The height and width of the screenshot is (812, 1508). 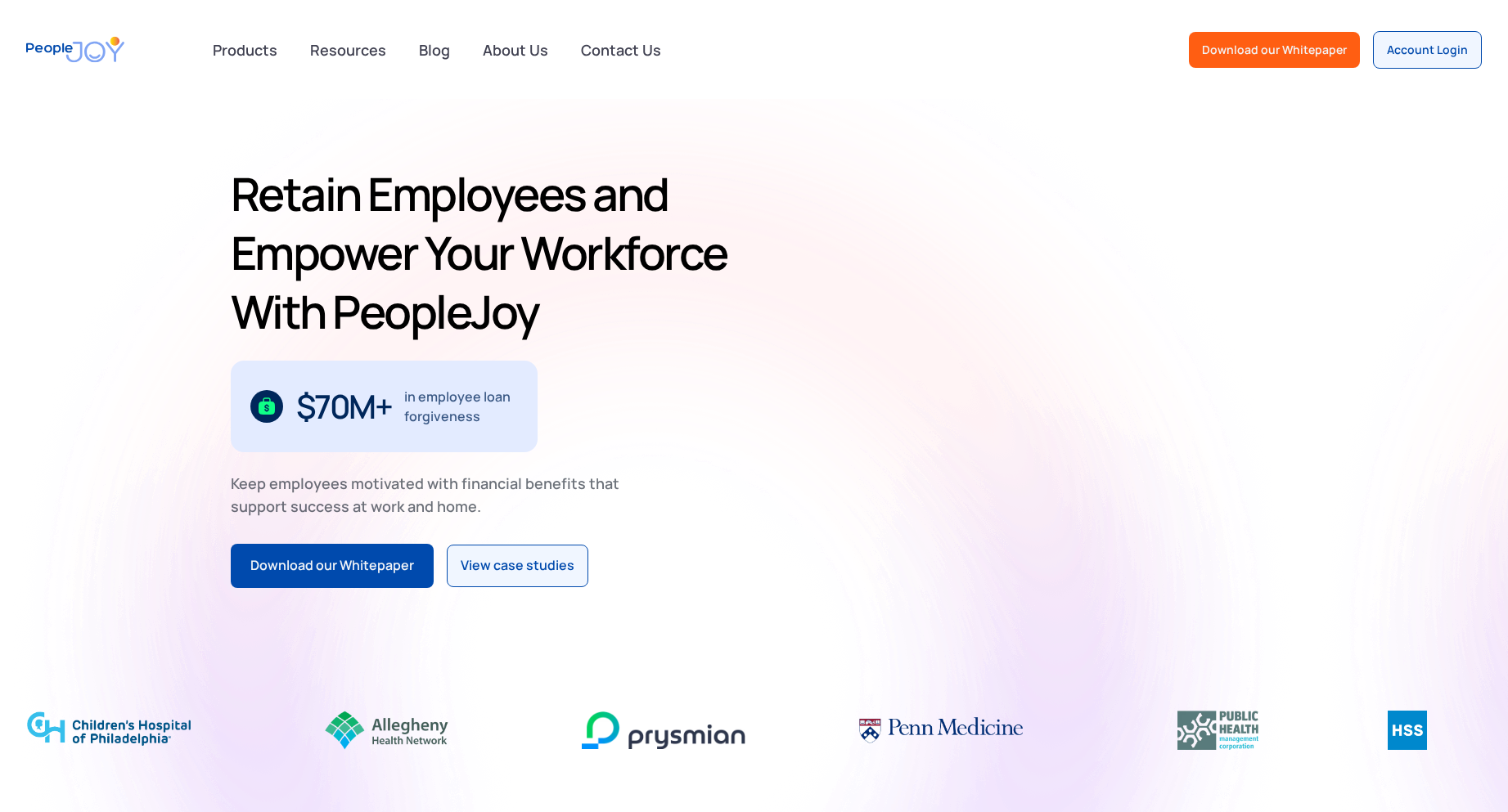 What do you see at coordinates (384, 406) in the screenshot?
I see `div: 1 / 3` at bounding box center [384, 406].